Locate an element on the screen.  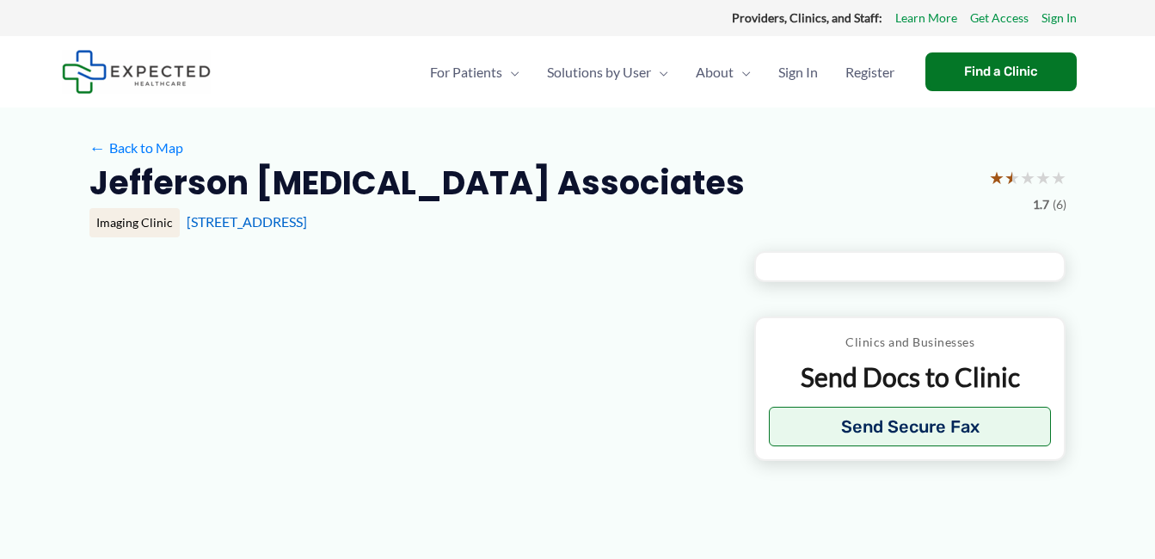
button: Send Secure Fax is located at coordinates (910, 426).